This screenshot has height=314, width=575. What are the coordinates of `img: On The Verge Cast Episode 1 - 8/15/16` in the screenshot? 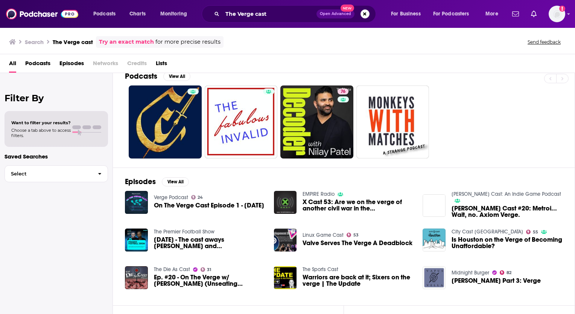 It's located at (136, 202).